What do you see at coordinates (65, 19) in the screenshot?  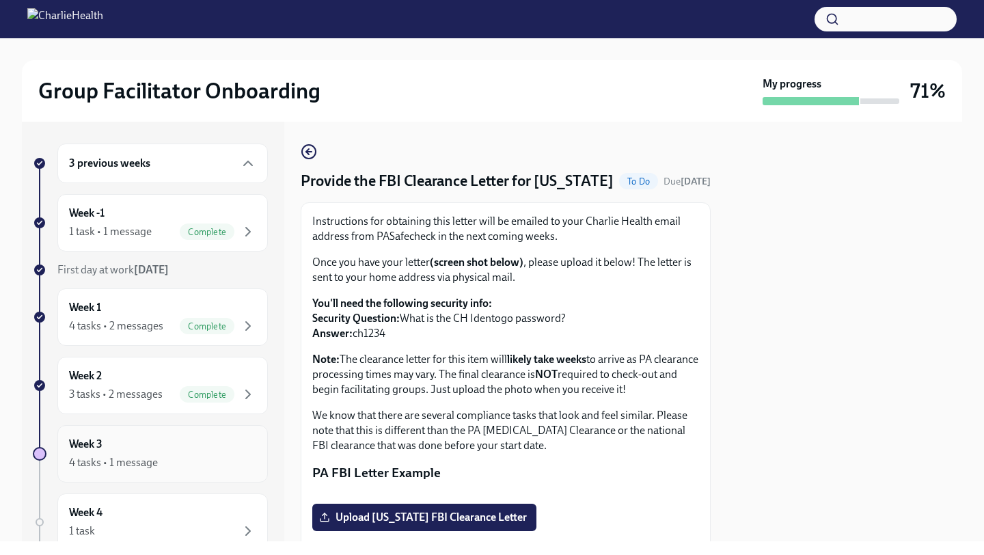 I see `img: CharlieHealth` at bounding box center [65, 19].